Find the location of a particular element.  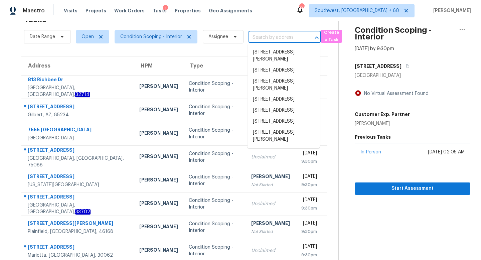

h2: Condition Scoping - Interior is located at coordinates (404, 33).